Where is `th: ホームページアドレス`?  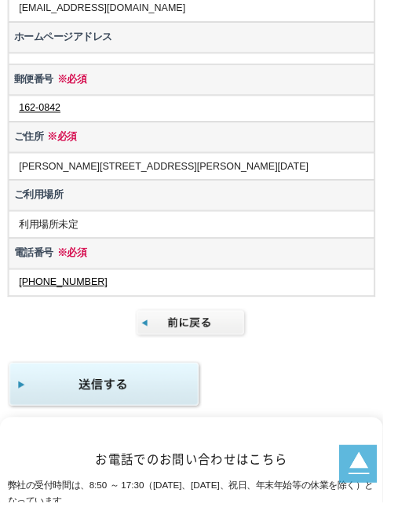
th: ホームページアドレス is located at coordinates (199, 38).